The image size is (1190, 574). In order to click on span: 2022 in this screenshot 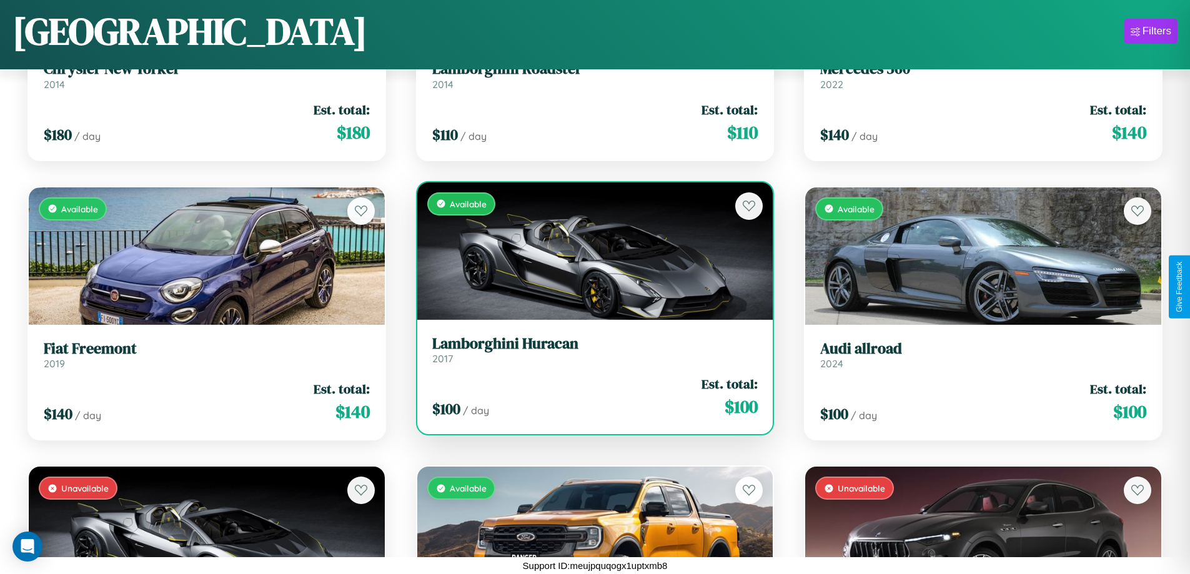, I will do `click(831, 84)`.